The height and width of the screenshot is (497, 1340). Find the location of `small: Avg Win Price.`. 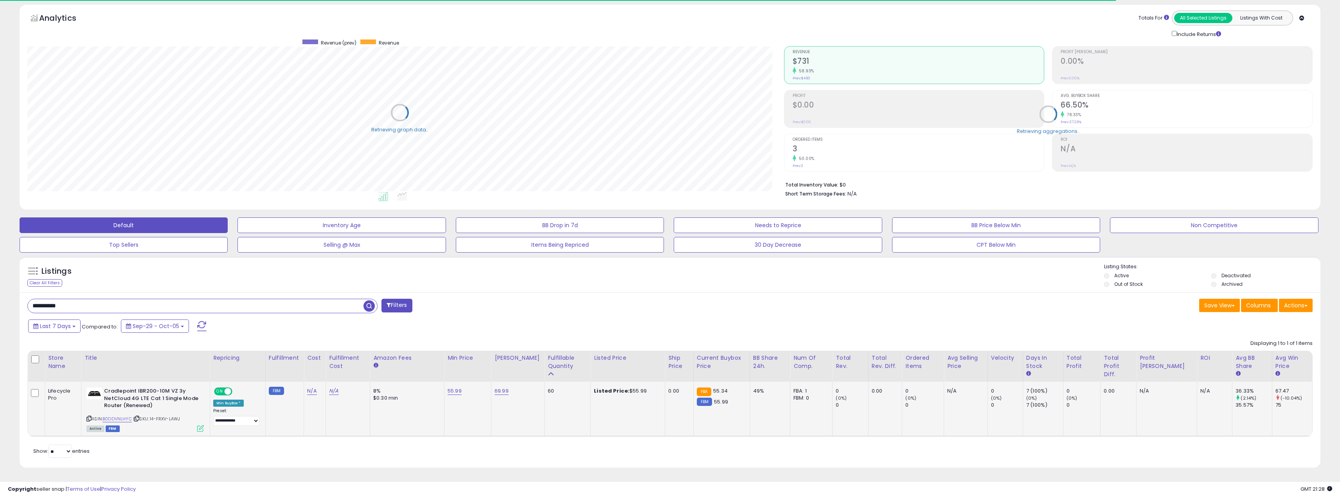

small: Avg Win Price. is located at coordinates (1277, 374).